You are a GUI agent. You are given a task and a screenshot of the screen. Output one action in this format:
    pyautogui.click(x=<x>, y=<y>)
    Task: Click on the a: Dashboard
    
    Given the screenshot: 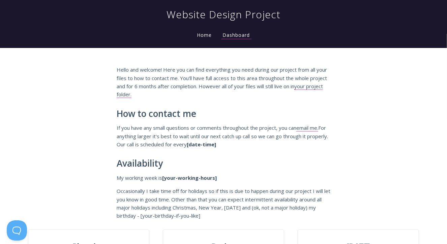 What is the action you would take?
    pyautogui.click(x=237, y=35)
    